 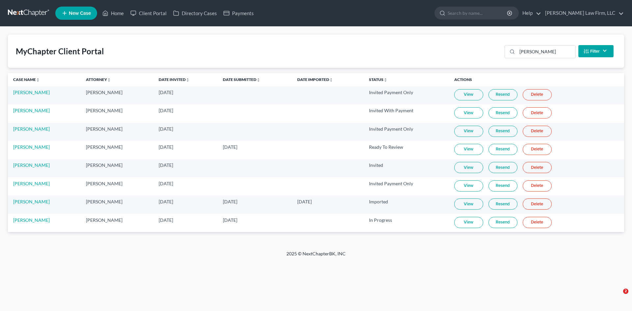 What do you see at coordinates (406, 223) in the screenshot?
I see `td: In Progress` at bounding box center [406, 223].